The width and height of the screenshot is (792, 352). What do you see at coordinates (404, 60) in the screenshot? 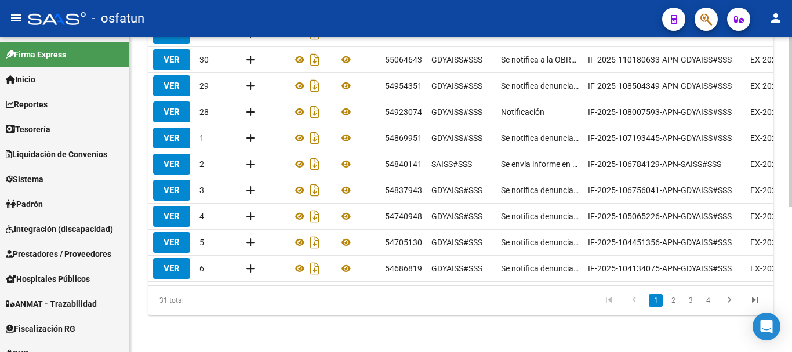
I see `span: 55064643` at bounding box center [404, 60].